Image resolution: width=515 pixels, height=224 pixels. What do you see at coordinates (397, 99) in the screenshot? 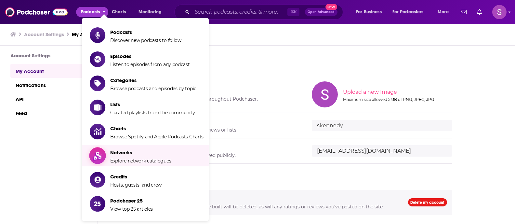
I see `div: Maximum size allowed 5MB of PNG, JPEG, JPG` at bounding box center [397, 99].